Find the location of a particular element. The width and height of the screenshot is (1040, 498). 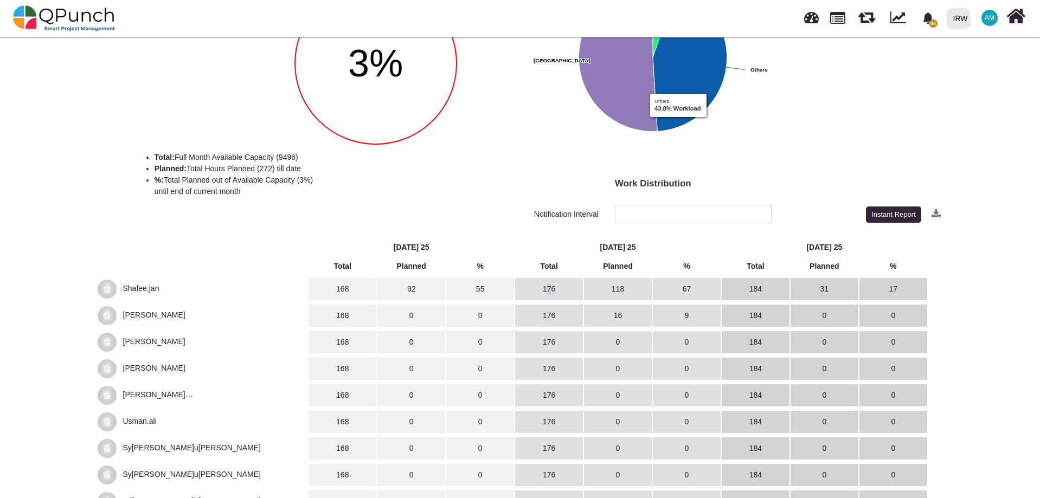

text: Work Distribution is located at coordinates (653, 183).